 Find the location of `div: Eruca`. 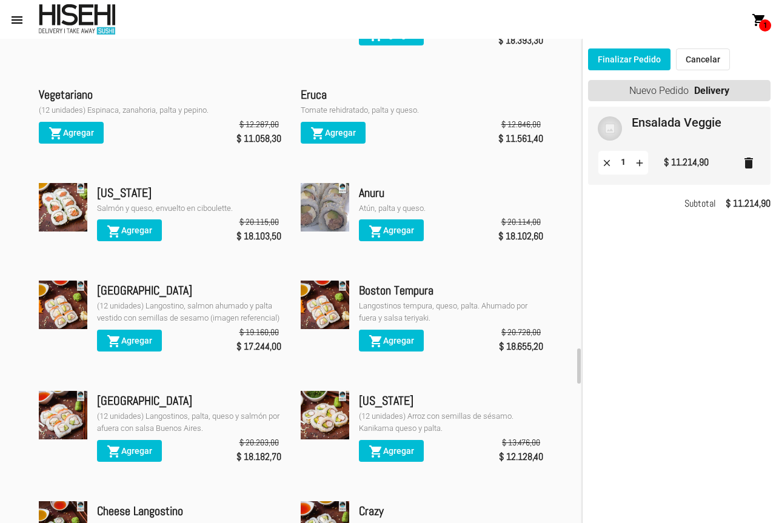

div: Eruca is located at coordinates (422, 95).